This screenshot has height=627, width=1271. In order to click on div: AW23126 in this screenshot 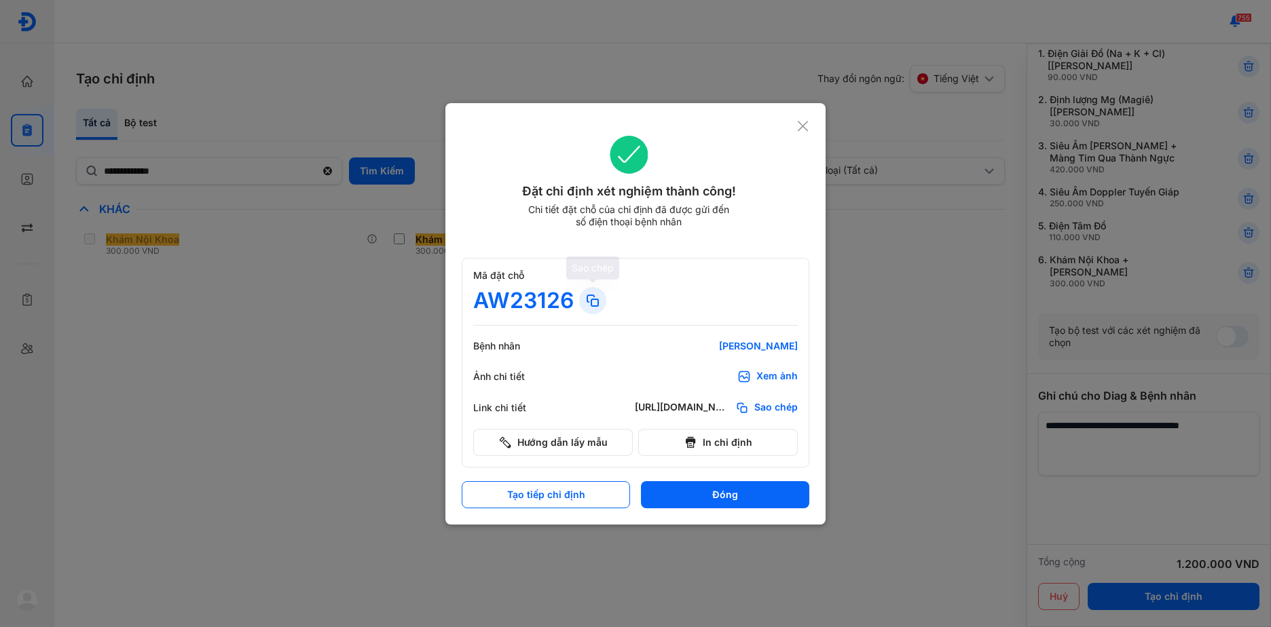, I will do `click(523, 301)`.